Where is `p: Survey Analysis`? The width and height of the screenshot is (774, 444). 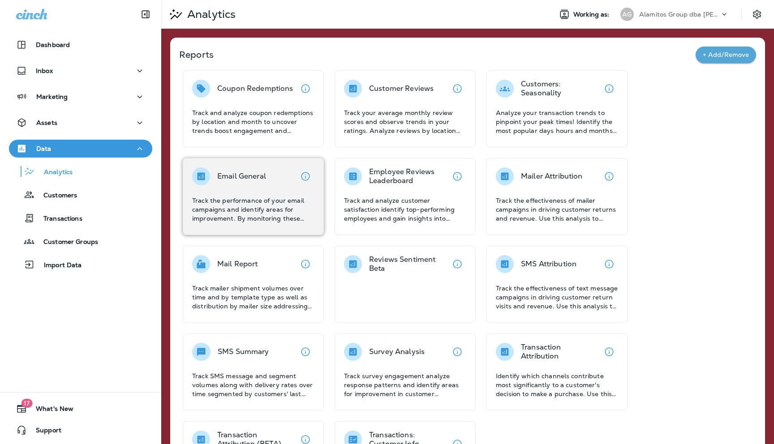
p: Survey Analysis is located at coordinates (397, 352).